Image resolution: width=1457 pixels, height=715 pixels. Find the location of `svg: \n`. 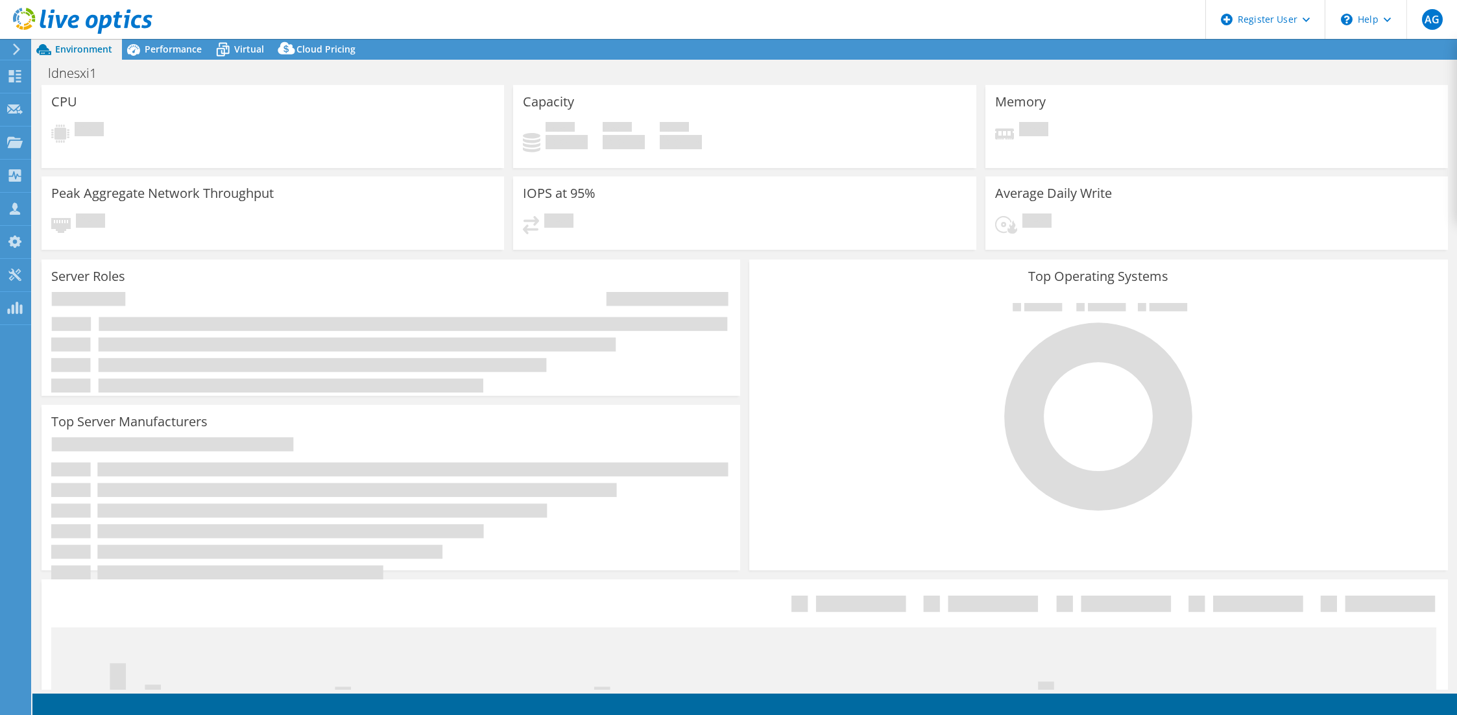

svg: \n is located at coordinates (1347, 19).